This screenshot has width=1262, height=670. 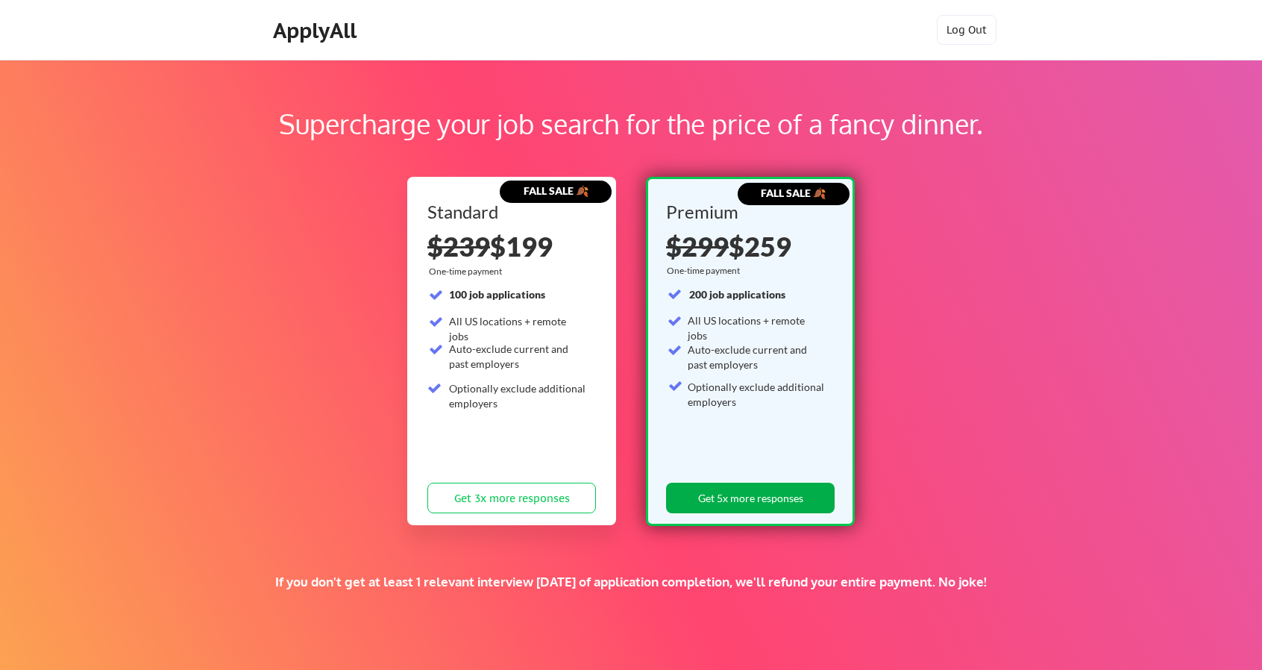 What do you see at coordinates (317, 31) in the screenshot?
I see `div: ApplyAll` at bounding box center [317, 31].